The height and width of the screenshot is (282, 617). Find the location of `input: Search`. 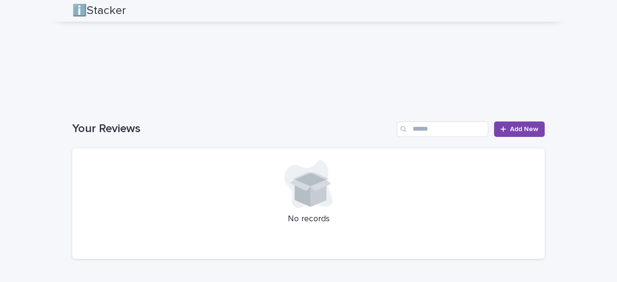

input: Search is located at coordinates (443, 129).